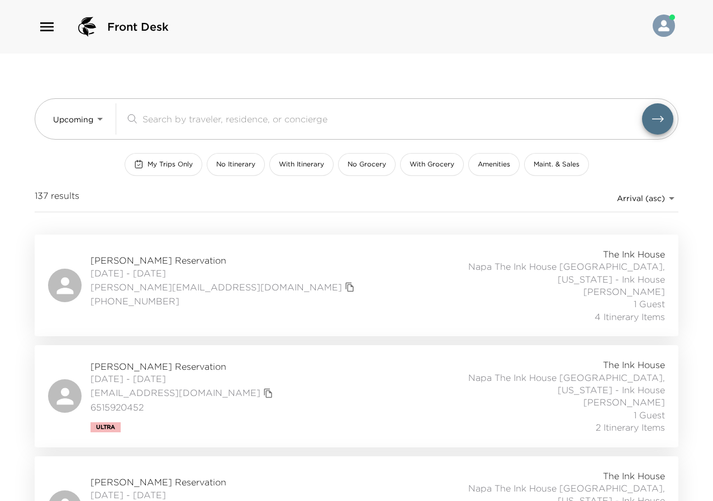  What do you see at coordinates (301, 164) in the screenshot?
I see `button: With Itinerary` at bounding box center [301, 164].